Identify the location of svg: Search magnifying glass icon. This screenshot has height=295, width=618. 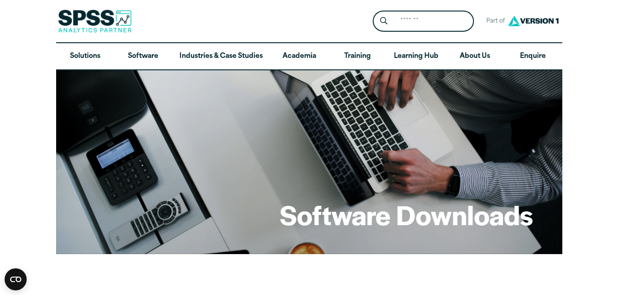
(384, 21).